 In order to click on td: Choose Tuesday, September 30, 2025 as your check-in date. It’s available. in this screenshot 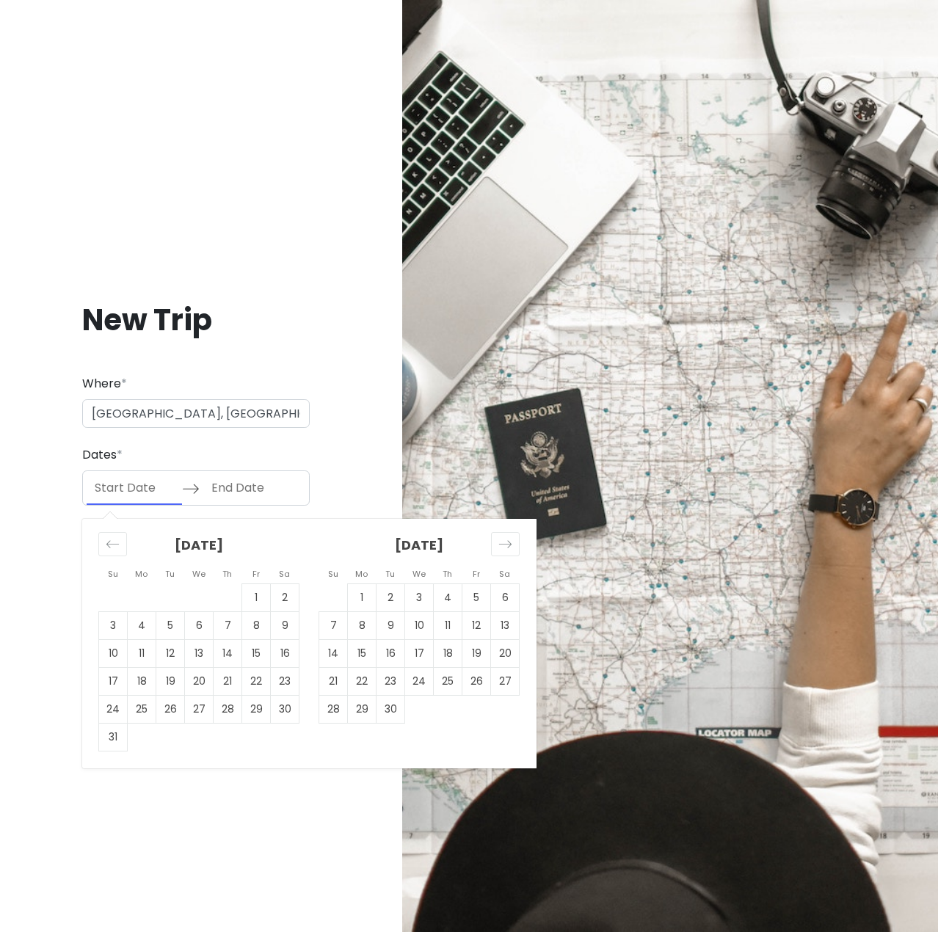, I will do `click(390, 709)`.